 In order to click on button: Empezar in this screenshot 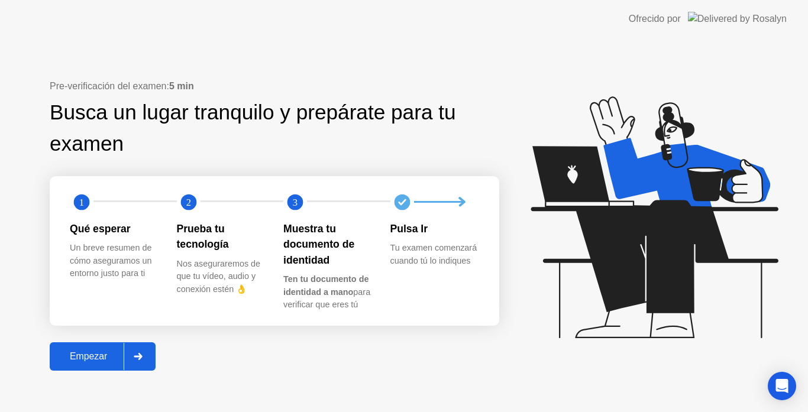, I will do `click(102, 357)`.